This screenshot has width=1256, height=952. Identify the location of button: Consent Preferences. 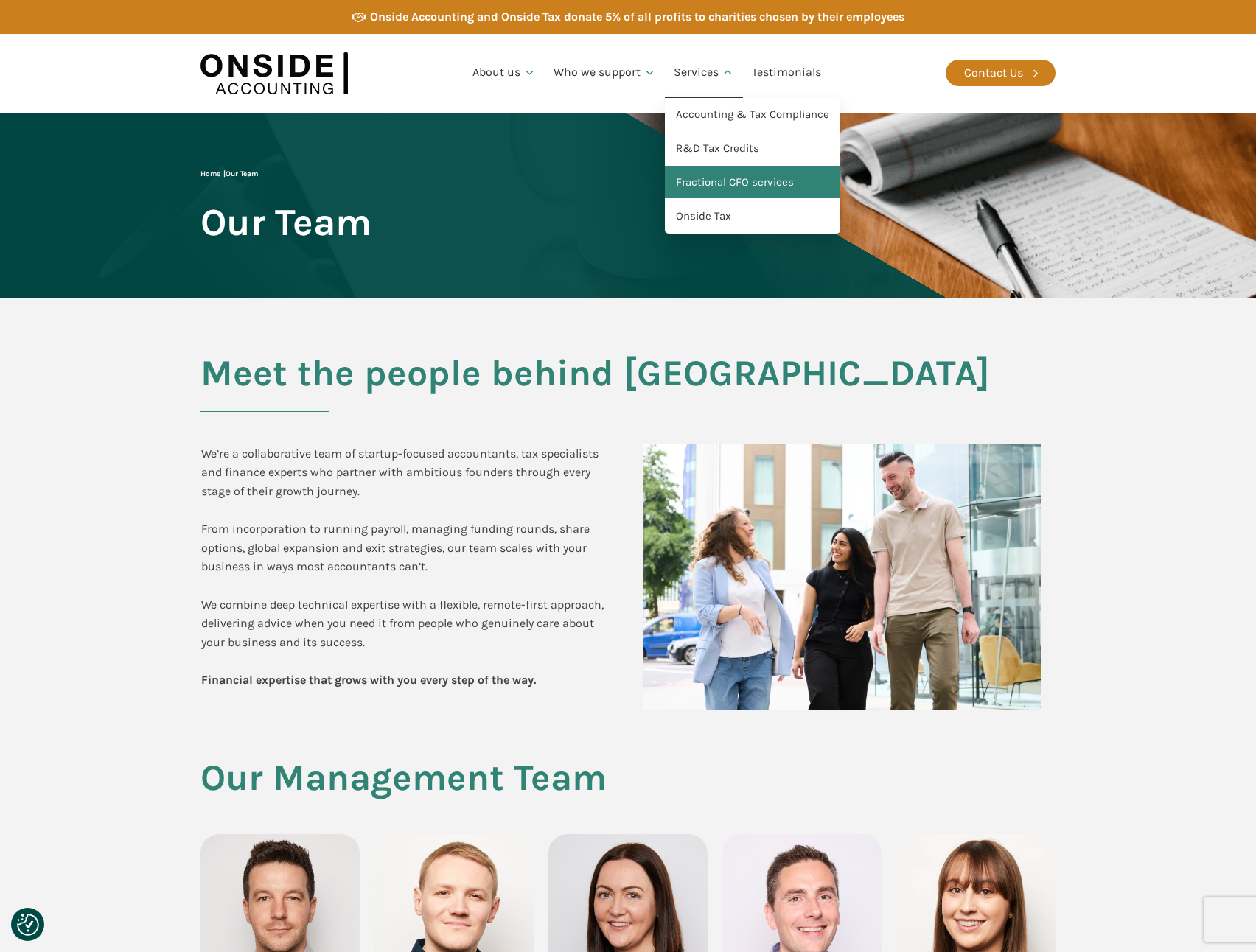
(28, 925).